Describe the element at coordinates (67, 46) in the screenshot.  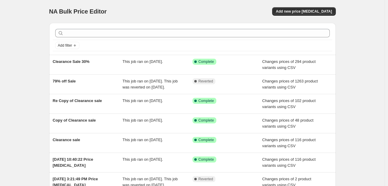
I see `button: Add filter` at that location.